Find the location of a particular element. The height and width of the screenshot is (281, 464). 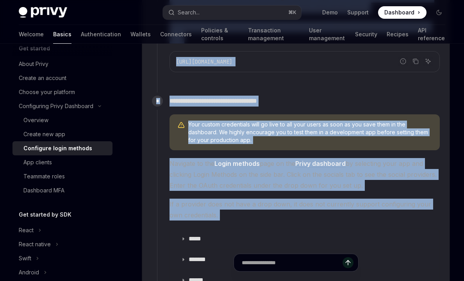

a: API reference is located at coordinates (432, 34).